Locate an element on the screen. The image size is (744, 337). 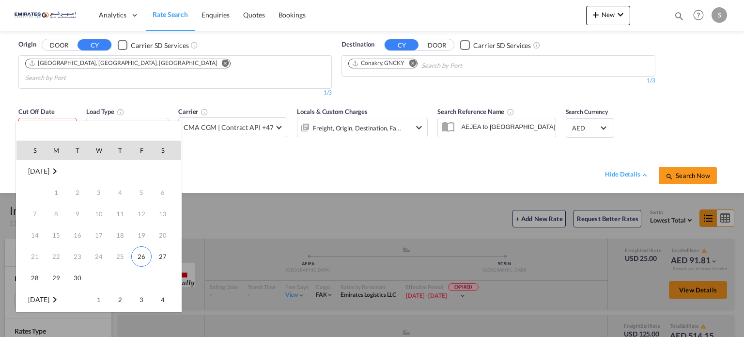
td: Saturday September 6 2025 is located at coordinates (167, 192).